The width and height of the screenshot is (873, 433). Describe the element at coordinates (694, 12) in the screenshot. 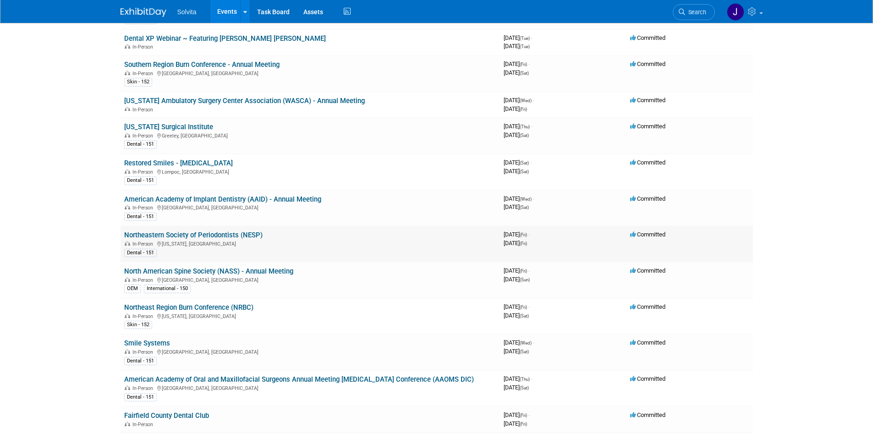

I see `a: Search` at that location.